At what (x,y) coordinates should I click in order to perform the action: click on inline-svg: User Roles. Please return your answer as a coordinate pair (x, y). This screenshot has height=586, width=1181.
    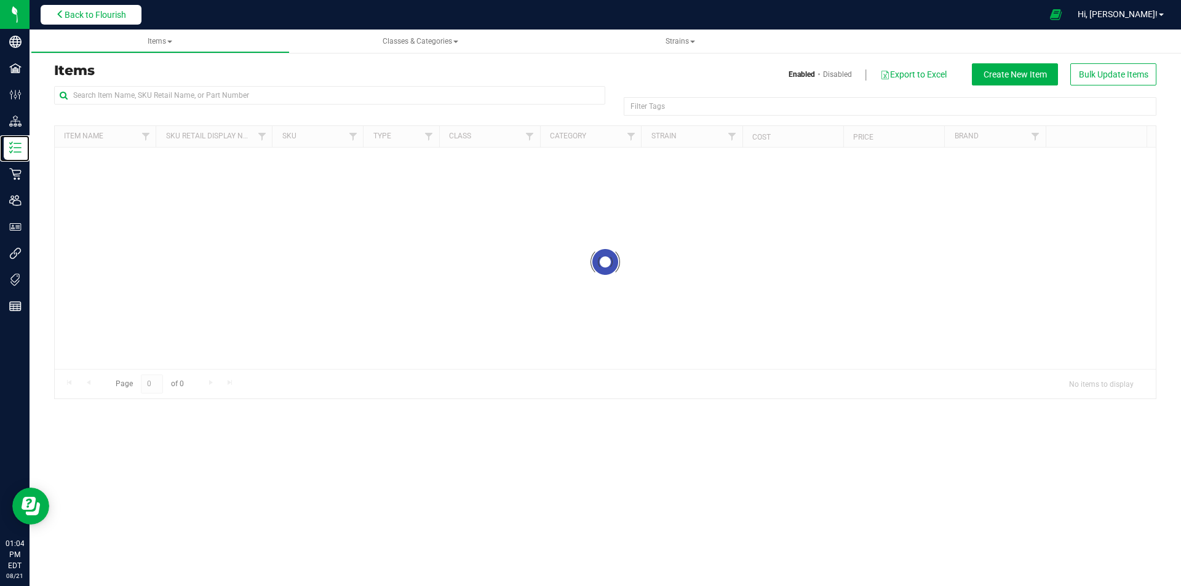
    Looking at the image, I should click on (15, 227).